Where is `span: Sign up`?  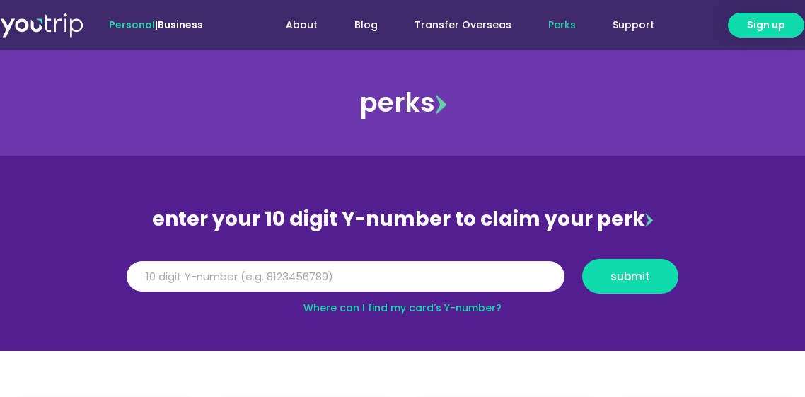 span: Sign up is located at coordinates (766, 25).